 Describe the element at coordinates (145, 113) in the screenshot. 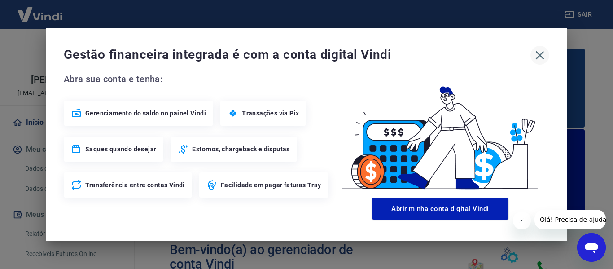

I see `span: Gerenciamento do saldo no painel Vindi` at that location.